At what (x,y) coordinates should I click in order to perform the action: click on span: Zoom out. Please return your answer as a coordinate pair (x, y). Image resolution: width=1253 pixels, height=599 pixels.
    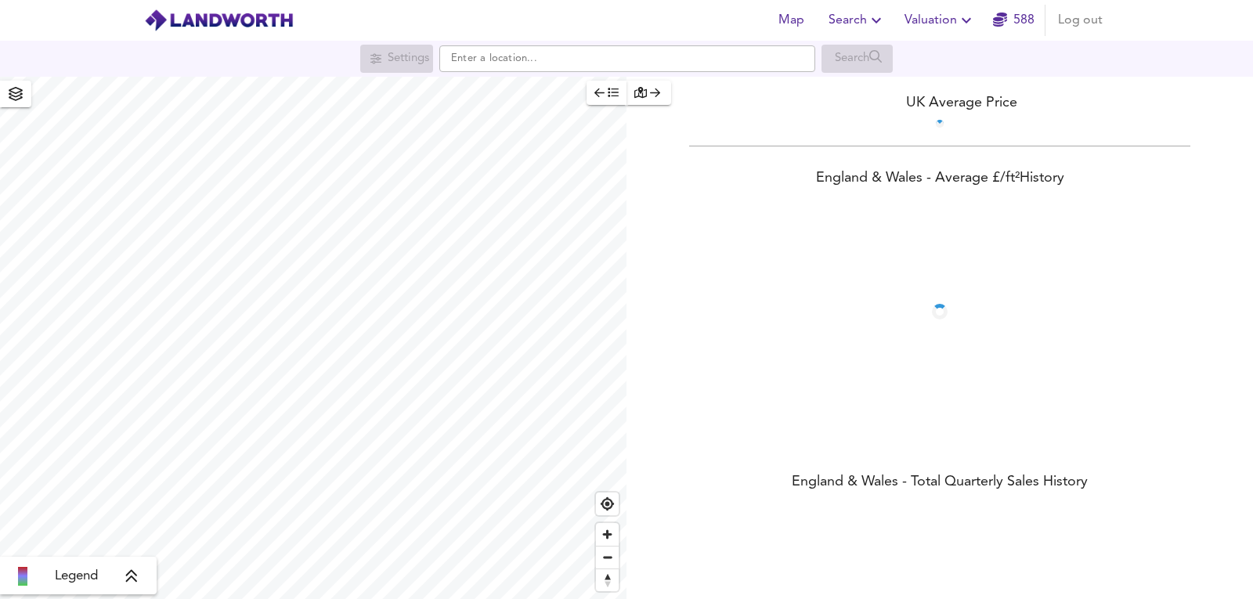
    Looking at the image, I should click on (607, 558).